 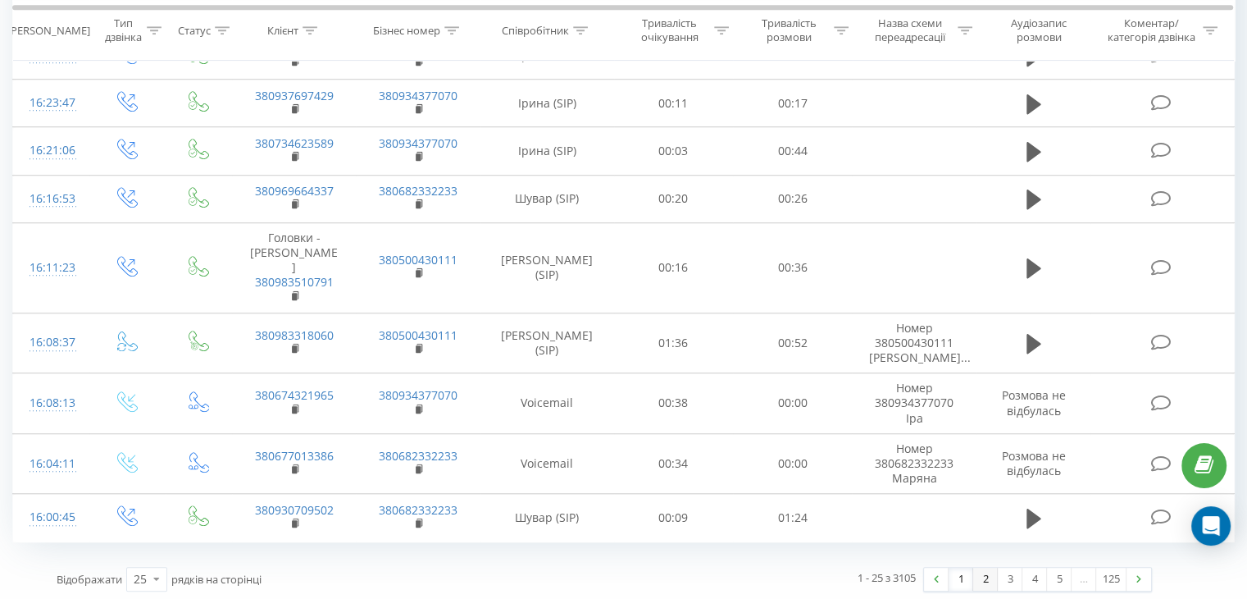 I want to click on td: 00:38, so click(x=673, y=403).